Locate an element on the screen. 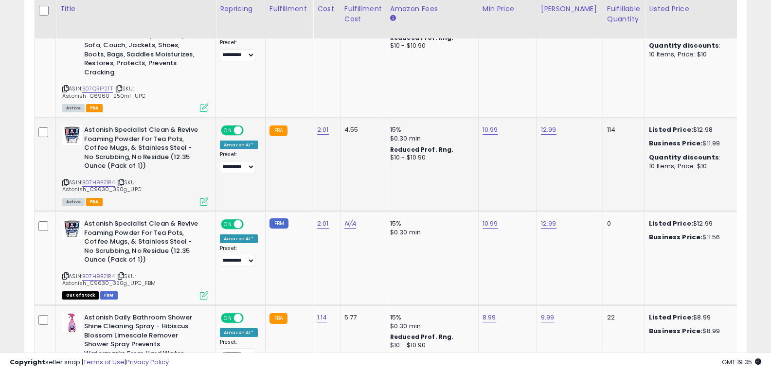 Image resolution: width=771 pixels, height=372 pixels. div: Fulfillment Cost is located at coordinates (363, 14).